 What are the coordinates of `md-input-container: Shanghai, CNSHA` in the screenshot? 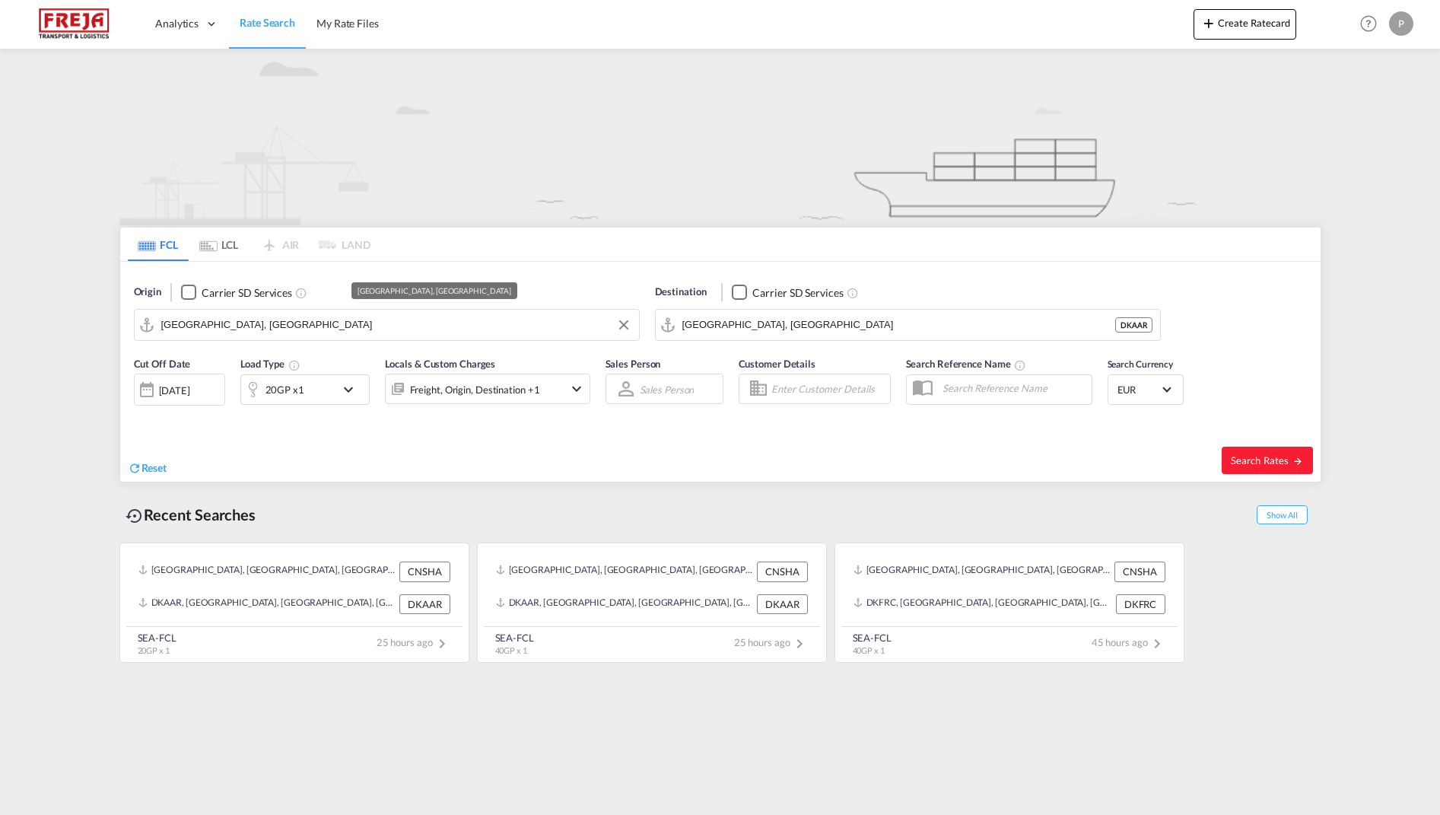 It's located at (387, 325).